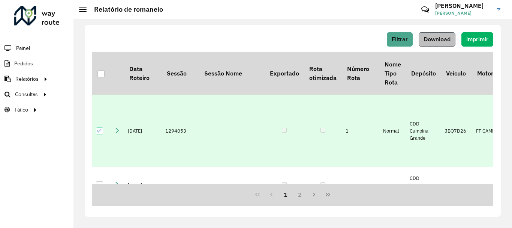  Describe the element at coordinates (27, 79) in the screenshot. I see `span: Relatórios` at that location.